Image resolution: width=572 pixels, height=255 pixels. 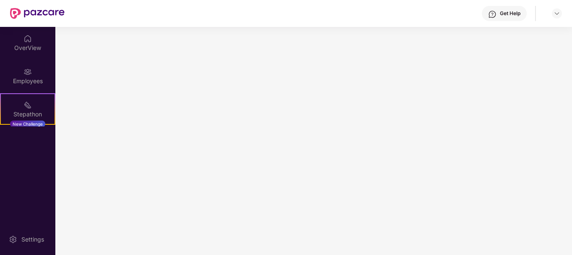 What do you see at coordinates (28, 39) in the screenshot?
I see `img: svg+xml;base64,PHN2ZyBpZD0iSG9tZSIgeG1sbnM9Imh0dHA6Ly93d3cudzMub3JnLzIwMDAvc3ZnIiB3aWR0aD0iMjAiIG...` at bounding box center [28, 39].